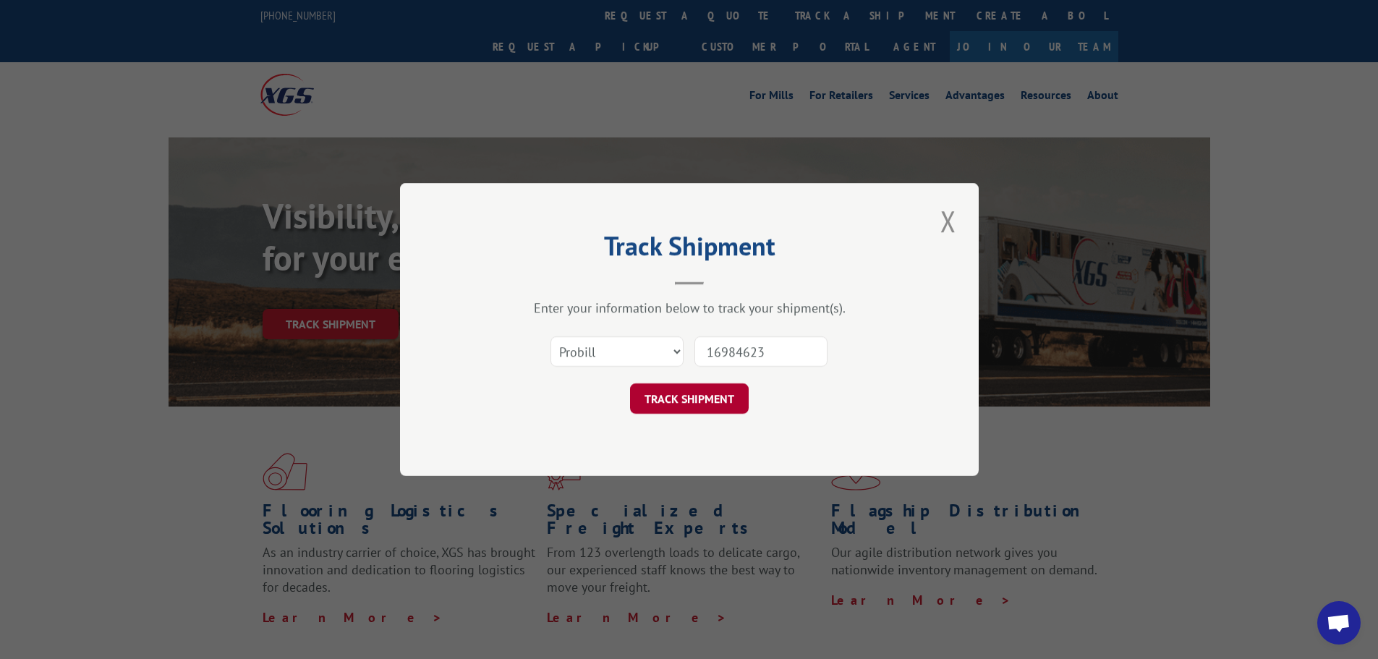 The image size is (1378, 659). I want to click on input: Number(s), so click(761, 352).